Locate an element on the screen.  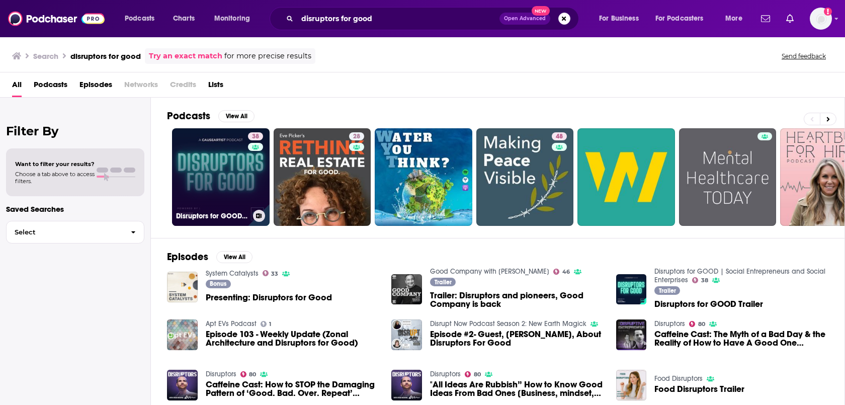
a: 48 is located at coordinates (559, 136).